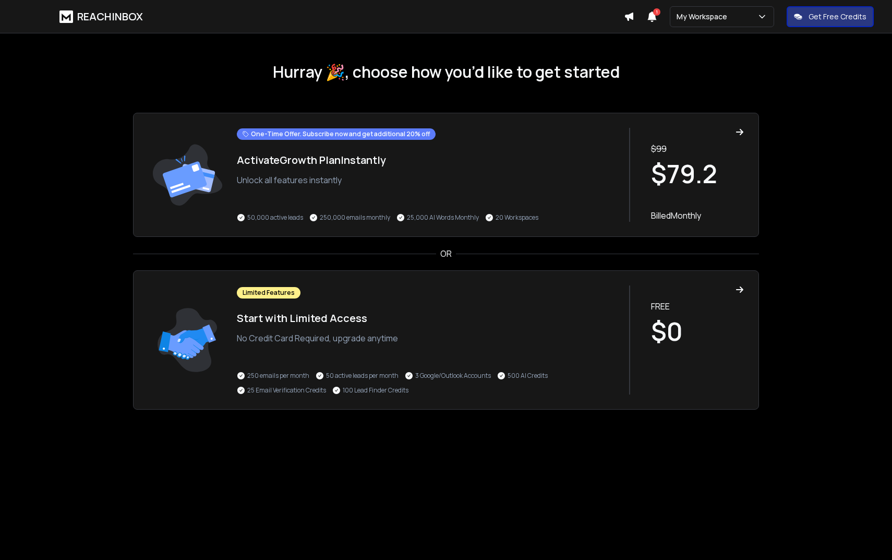  Describe the element at coordinates (528, 376) in the screenshot. I see `p: 500 AI Credits` at that location.